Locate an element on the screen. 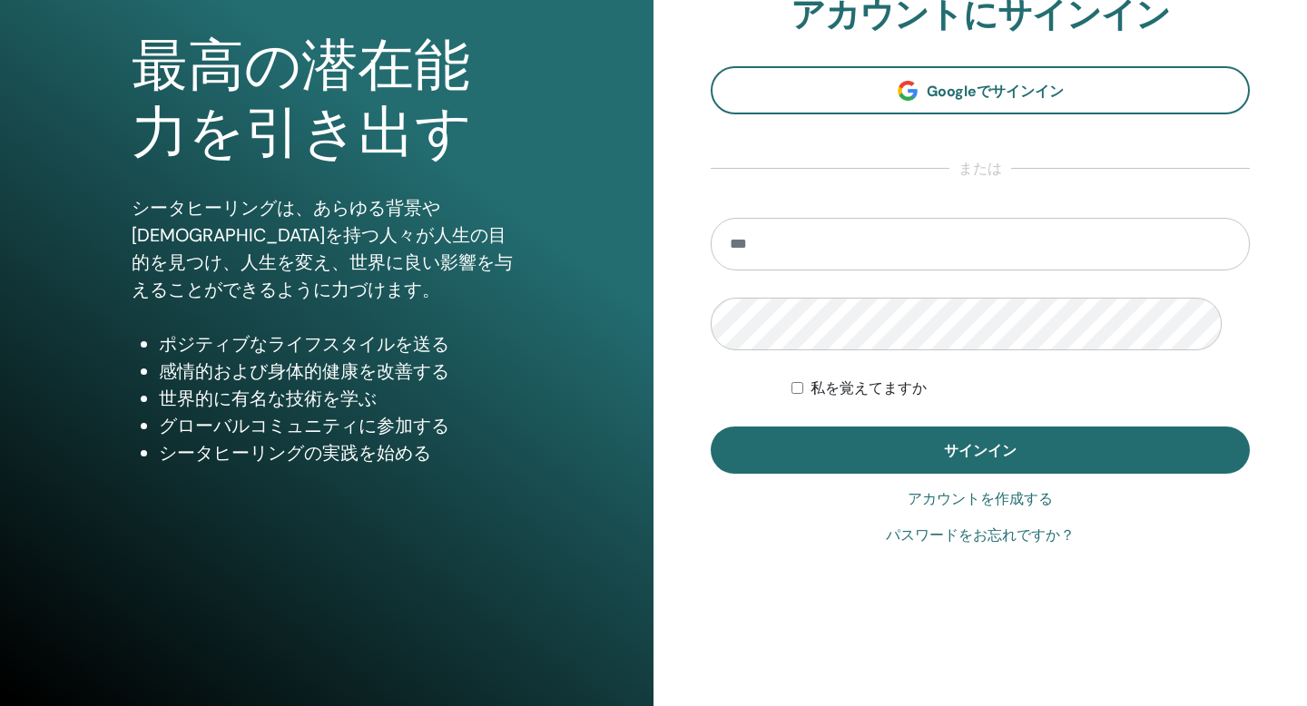 The image size is (1307, 706). font: 私を覚えてますか is located at coordinates (869, 388).